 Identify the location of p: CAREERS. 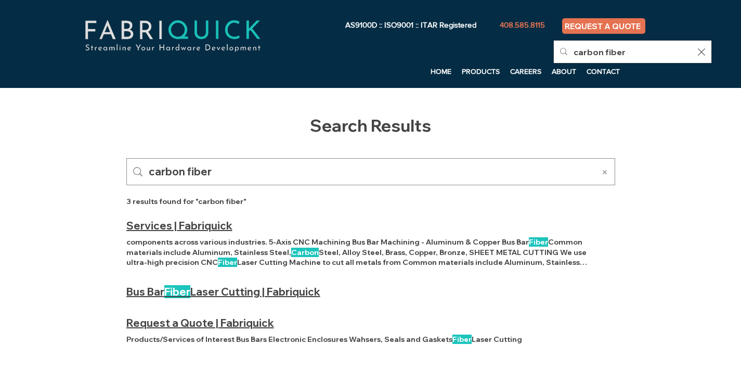
(526, 71).